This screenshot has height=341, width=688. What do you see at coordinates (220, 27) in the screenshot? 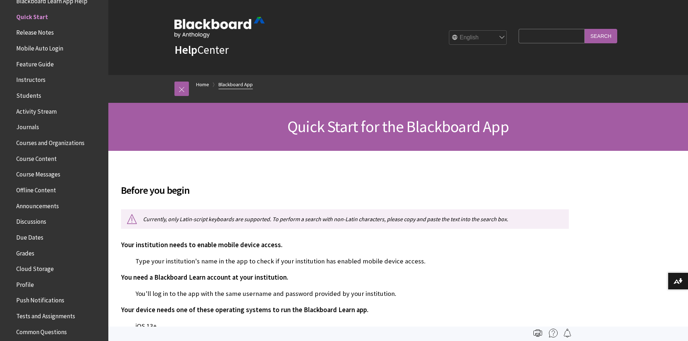
I see `img: Blackboard by Anthology` at bounding box center [220, 27].